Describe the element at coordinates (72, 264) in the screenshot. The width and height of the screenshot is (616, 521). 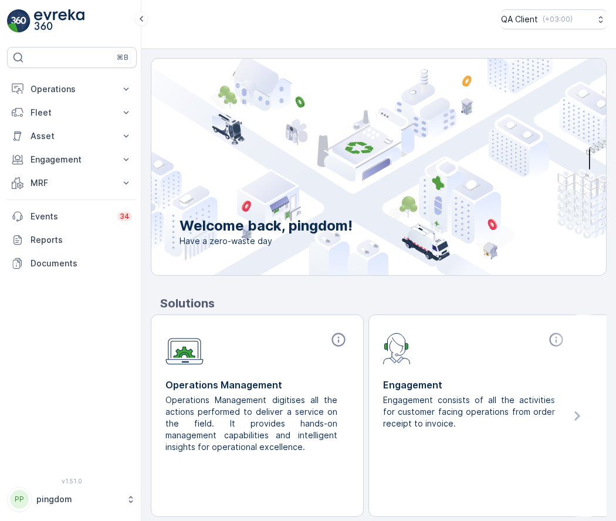
I see `a: Documents` at that location.